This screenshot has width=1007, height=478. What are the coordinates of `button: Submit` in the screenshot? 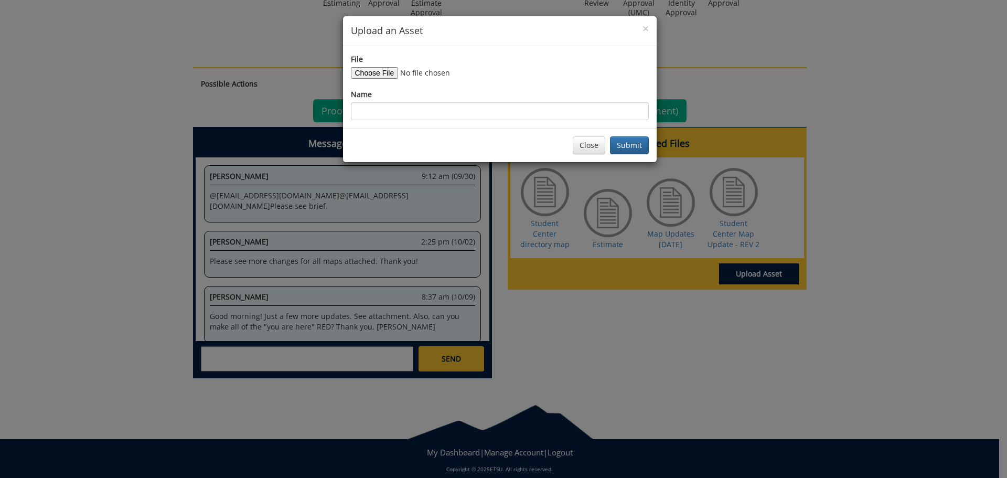 It's located at (629, 145).